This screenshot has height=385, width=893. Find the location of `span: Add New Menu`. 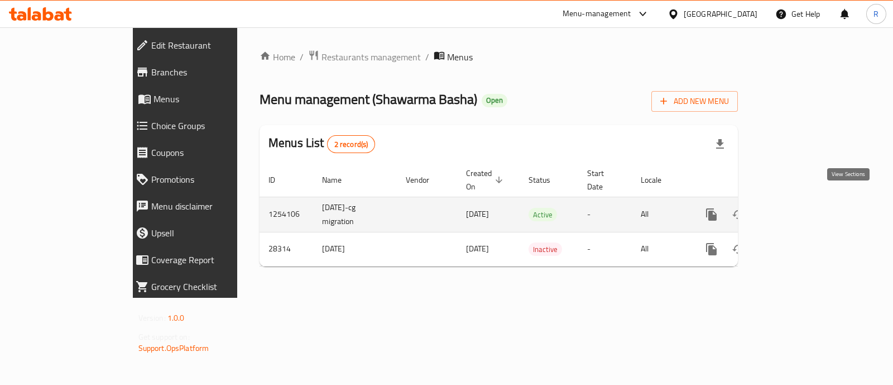

span: Add New Menu is located at coordinates (694, 101).